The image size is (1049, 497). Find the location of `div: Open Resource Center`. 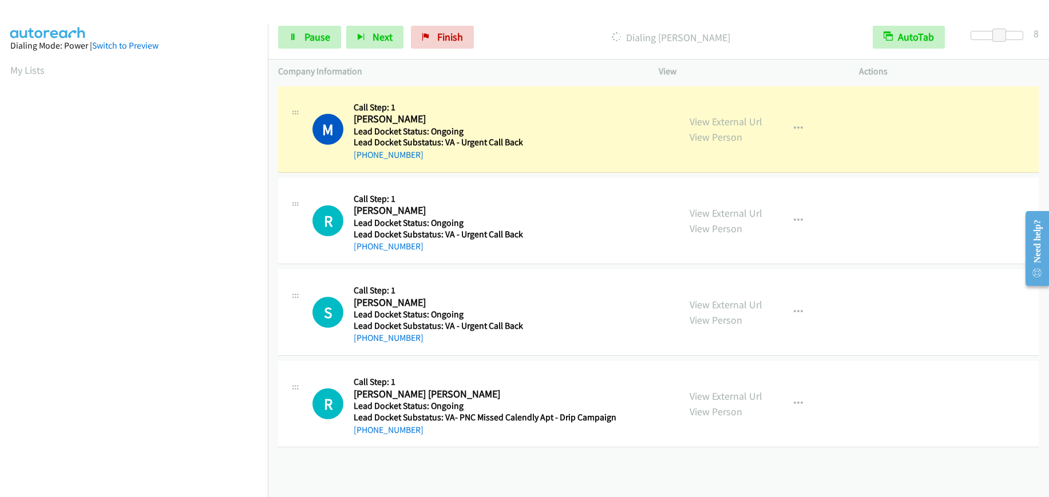

div: Open Resource Center is located at coordinates (21, 45).